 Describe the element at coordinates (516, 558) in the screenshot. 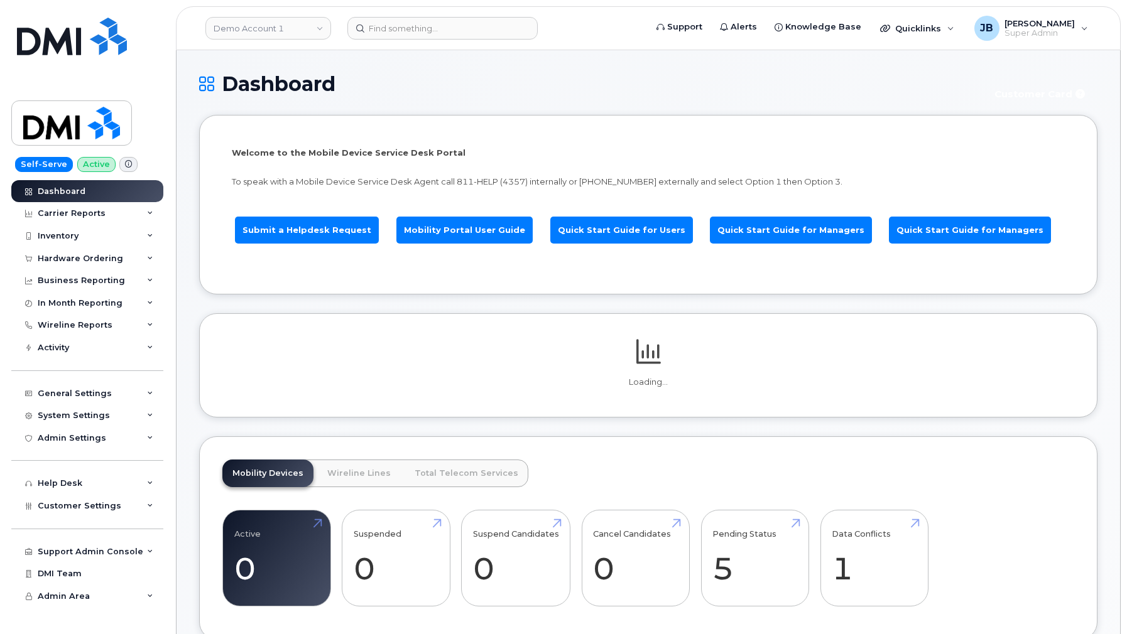

I see `a: Suspend Candidates 0` at that location.